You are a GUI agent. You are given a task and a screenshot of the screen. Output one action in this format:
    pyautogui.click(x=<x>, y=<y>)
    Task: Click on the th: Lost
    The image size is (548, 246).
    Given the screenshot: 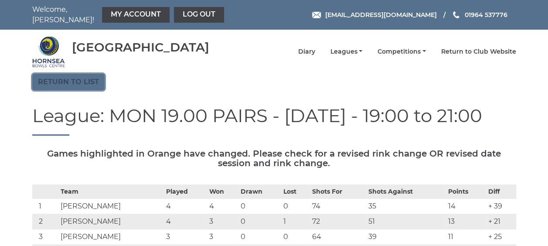 What is the action you would take?
    pyautogui.click(x=295, y=192)
    